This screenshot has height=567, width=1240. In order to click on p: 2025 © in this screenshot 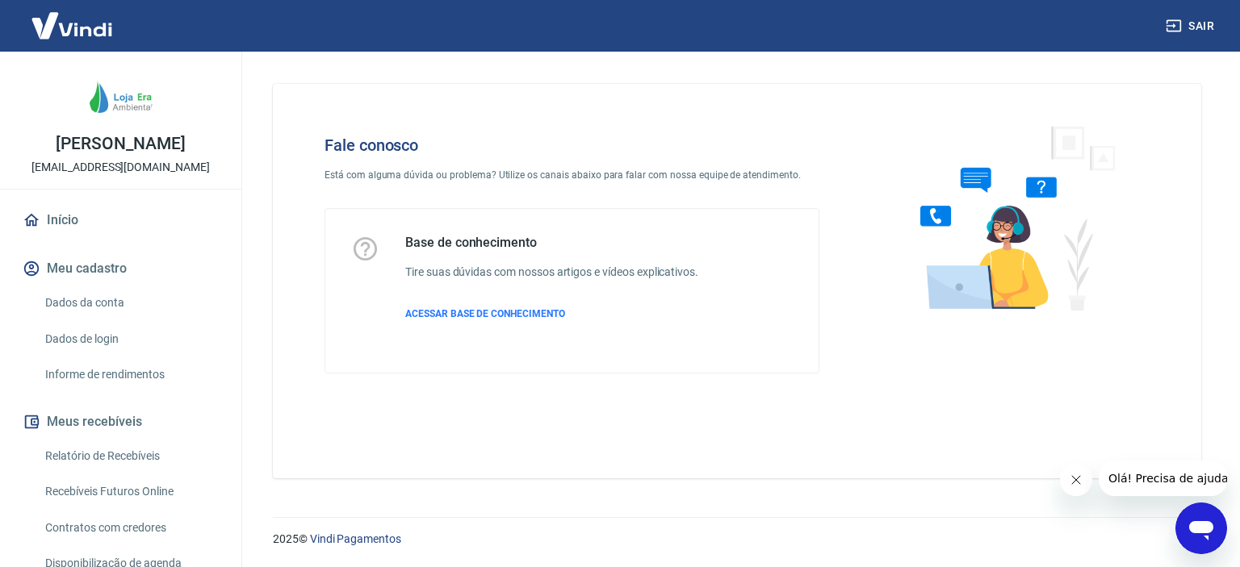, I will do `click(737, 539)`.